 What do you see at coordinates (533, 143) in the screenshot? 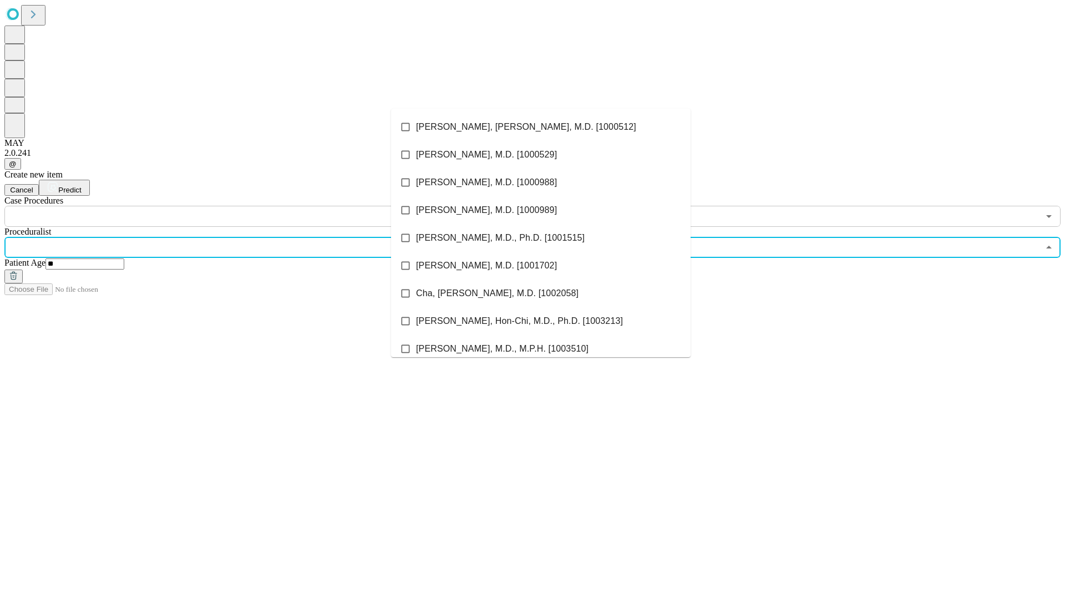
I see `div: MAY` at bounding box center [533, 143].